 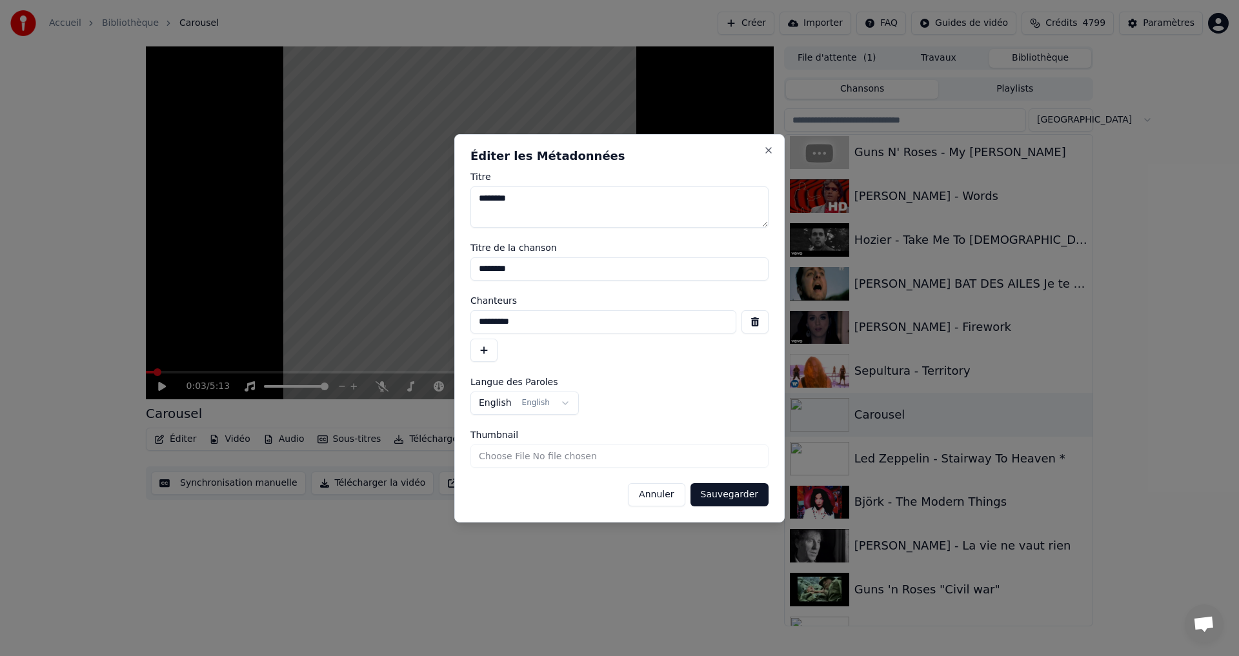 What do you see at coordinates (619, 177) in the screenshot?
I see `label: Titre` at bounding box center [619, 177].